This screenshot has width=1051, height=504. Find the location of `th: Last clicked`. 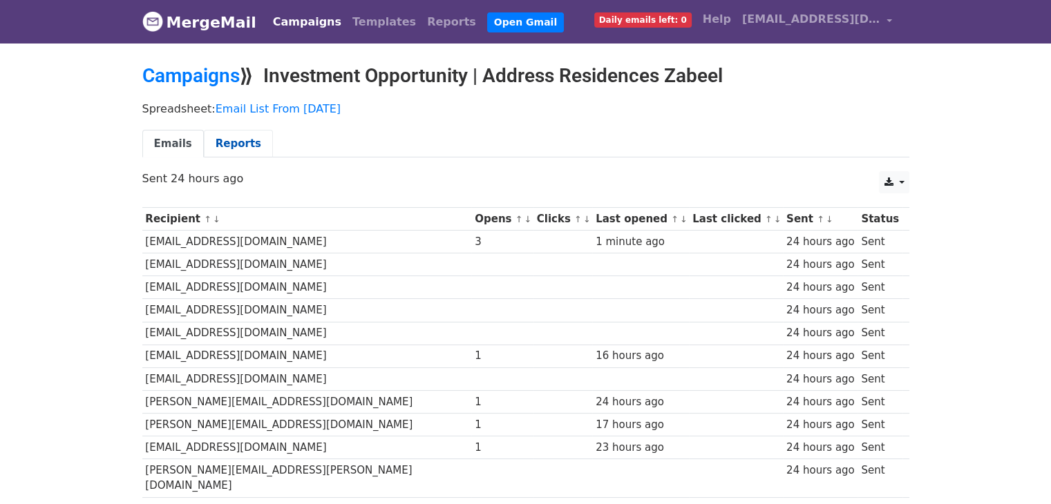

th: Last clicked is located at coordinates (736, 219).